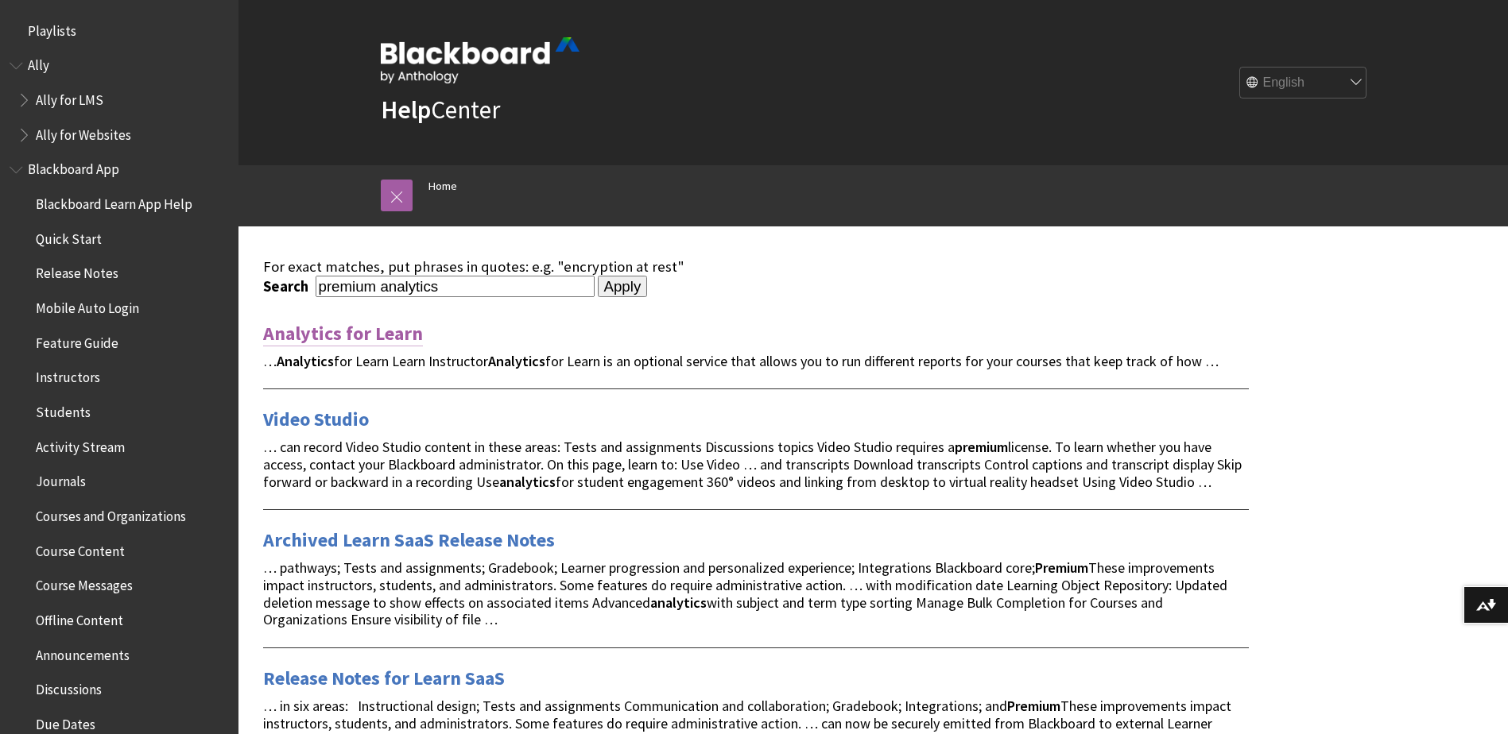  What do you see at coordinates (480, 60) in the screenshot?
I see `img: Blackboard by Anthology` at bounding box center [480, 60].